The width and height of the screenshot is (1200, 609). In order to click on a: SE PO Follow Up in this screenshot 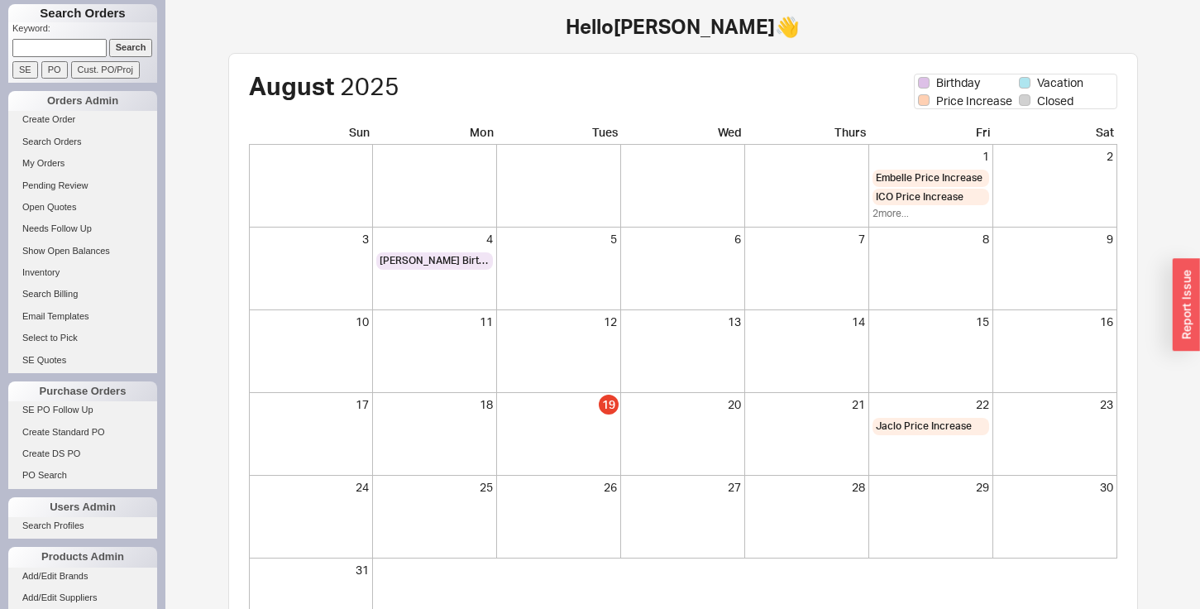, I will do `click(83, 409)`.